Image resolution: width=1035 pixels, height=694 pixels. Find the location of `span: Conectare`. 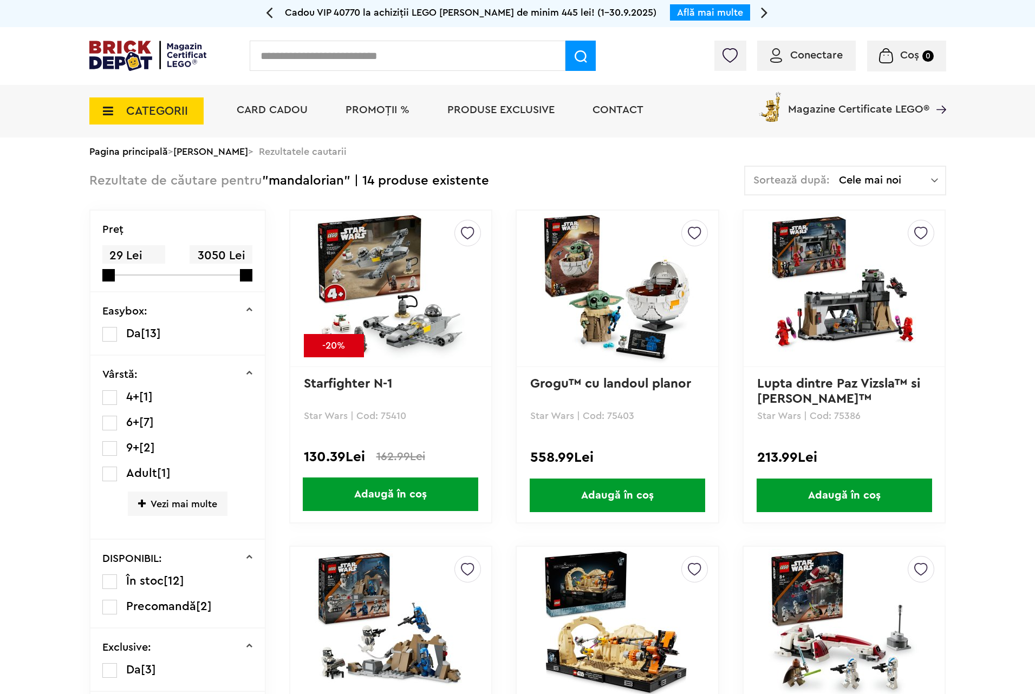

span: Conectare is located at coordinates (816, 55).